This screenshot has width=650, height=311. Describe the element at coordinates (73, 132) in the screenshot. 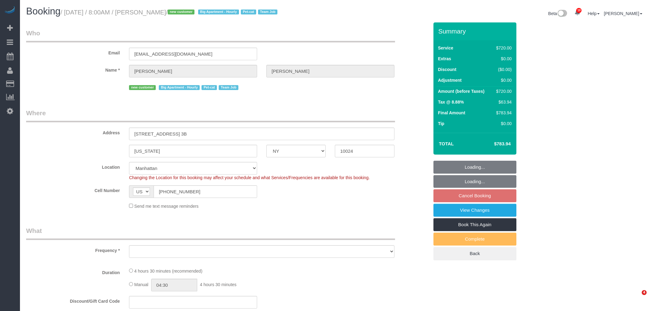

I see `label: Address` at that location.